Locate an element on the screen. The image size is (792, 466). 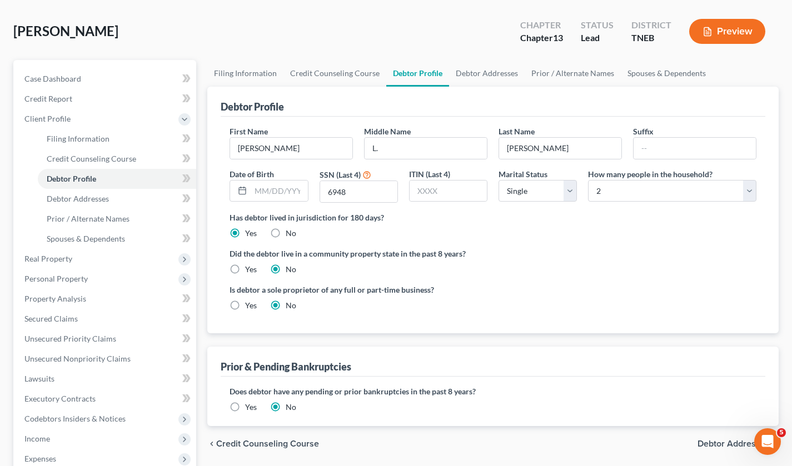
i: chevron_left is located at coordinates (212, 444).